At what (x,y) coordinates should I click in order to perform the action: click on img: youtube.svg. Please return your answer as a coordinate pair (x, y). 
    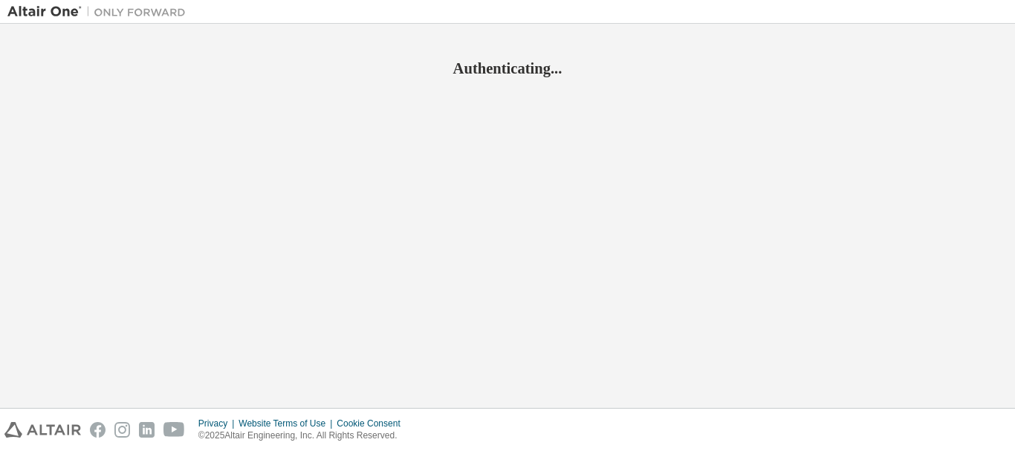
    Looking at the image, I should click on (174, 430).